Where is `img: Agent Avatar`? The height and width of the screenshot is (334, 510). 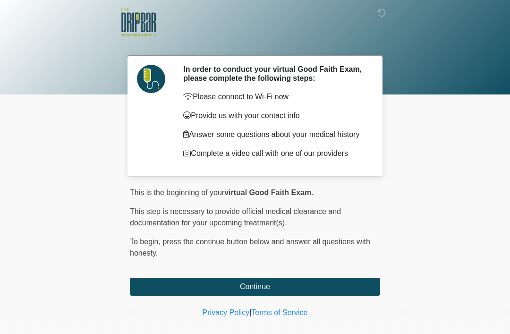 img: Agent Avatar is located at coordinates (151, 79).